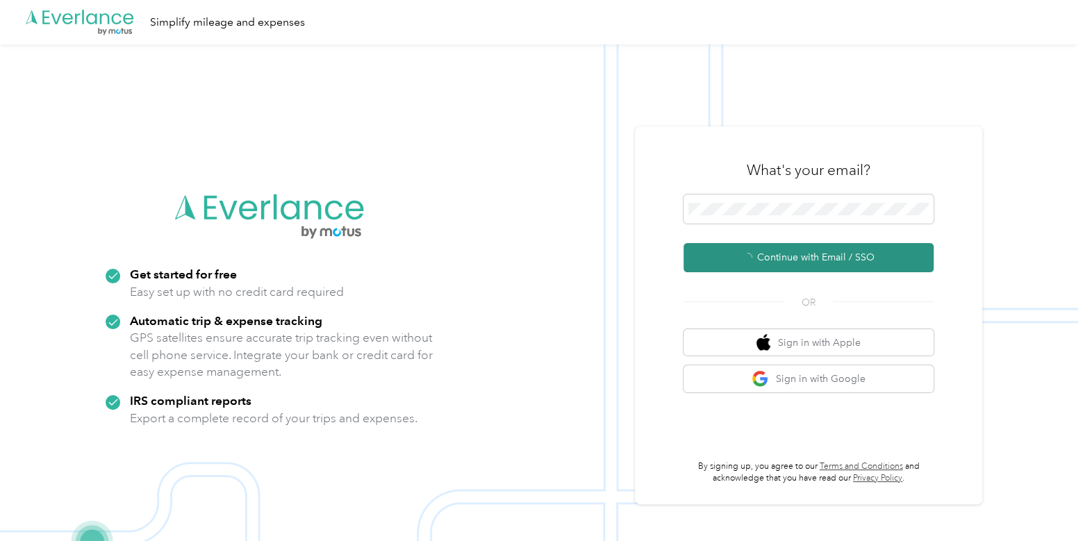  Describe the element at coordinates (808, 258) in the screenshot. I see `button: Continue with Email / SSO` at that location.